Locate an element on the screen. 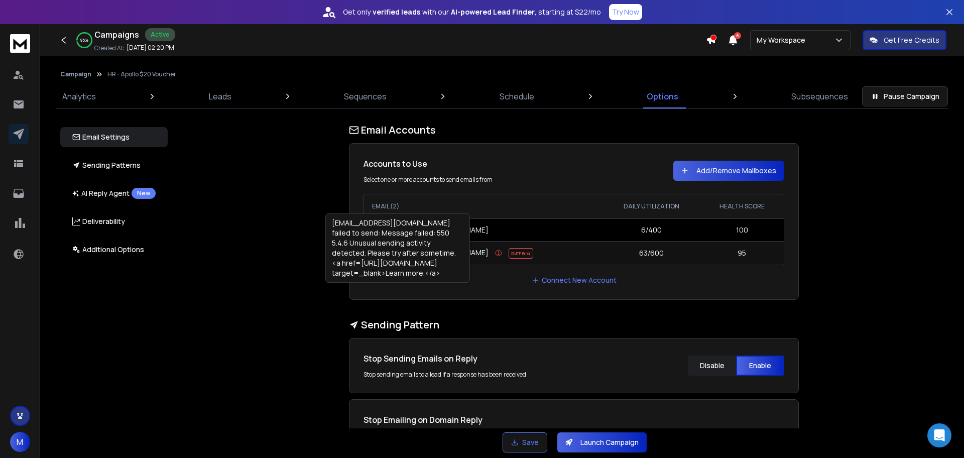 Image resolution: width=964 pixels, height=458 pixels. div: Open Intercom Messenger is located at coordinates (940, 435).